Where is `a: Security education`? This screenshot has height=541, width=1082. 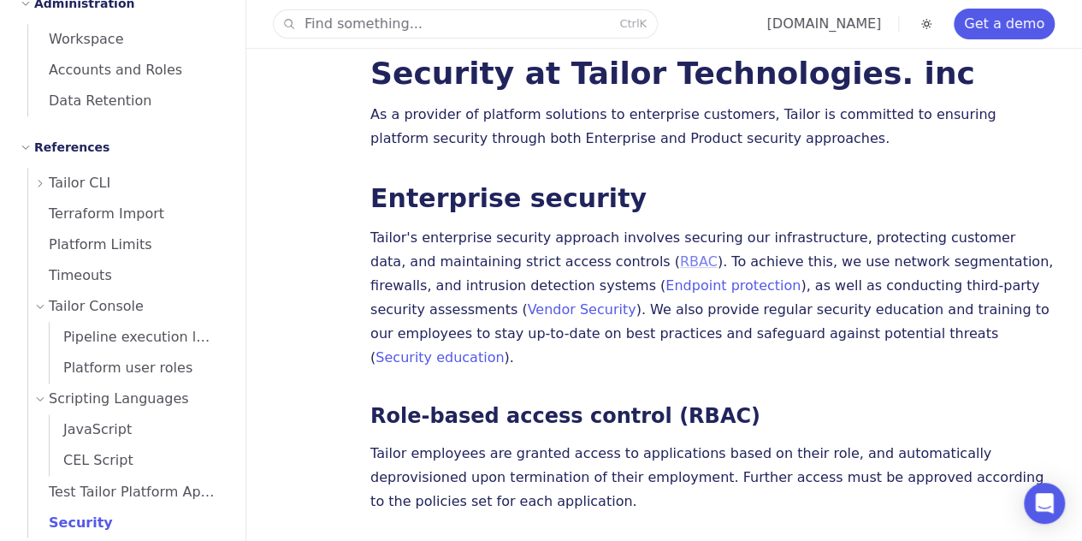
a: Security education is located at coordinates (440, 357).